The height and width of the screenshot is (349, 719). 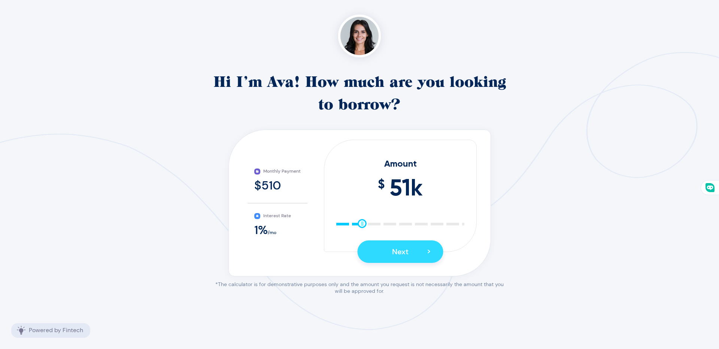 What do you see at coordinates (278, 185) in the screenshot?
I see `div: $510` at bounding box center [278, 185].